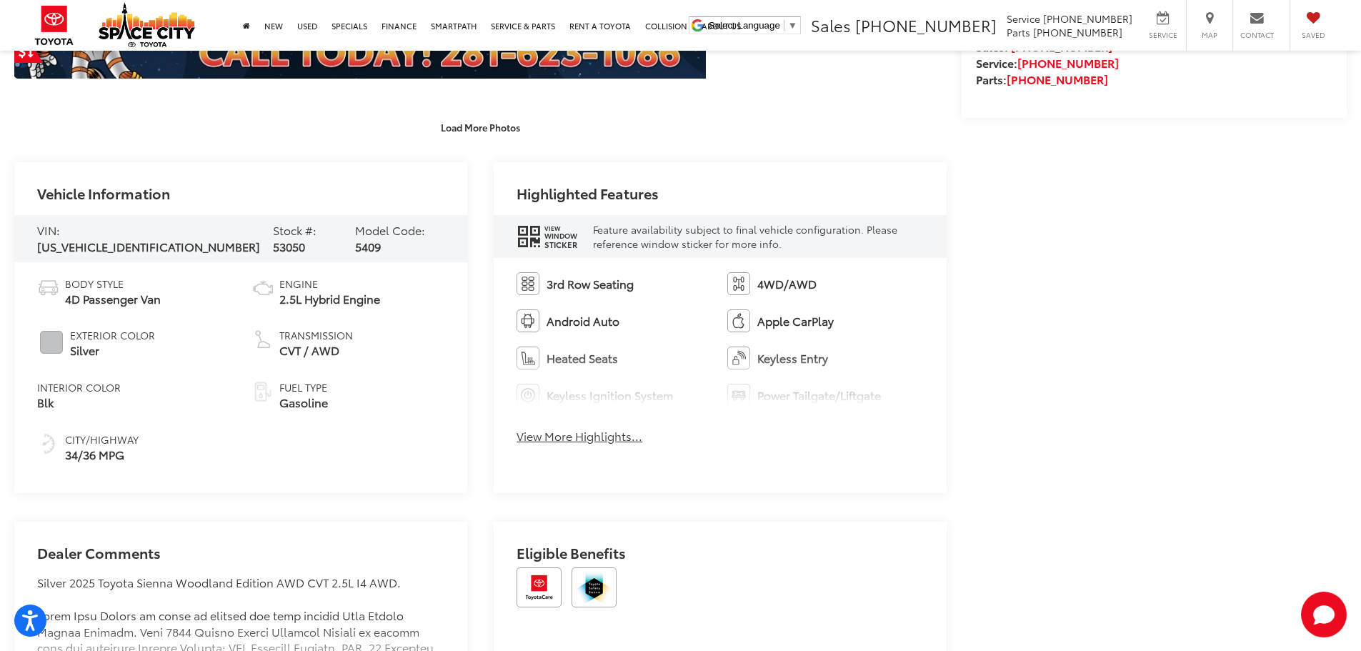 The width and height of the screenshot is (1361, 651). What do you see at coordinates (79, 387) in the screenshot?
I see `span: Interior Color` at bounding box center [79, 387].